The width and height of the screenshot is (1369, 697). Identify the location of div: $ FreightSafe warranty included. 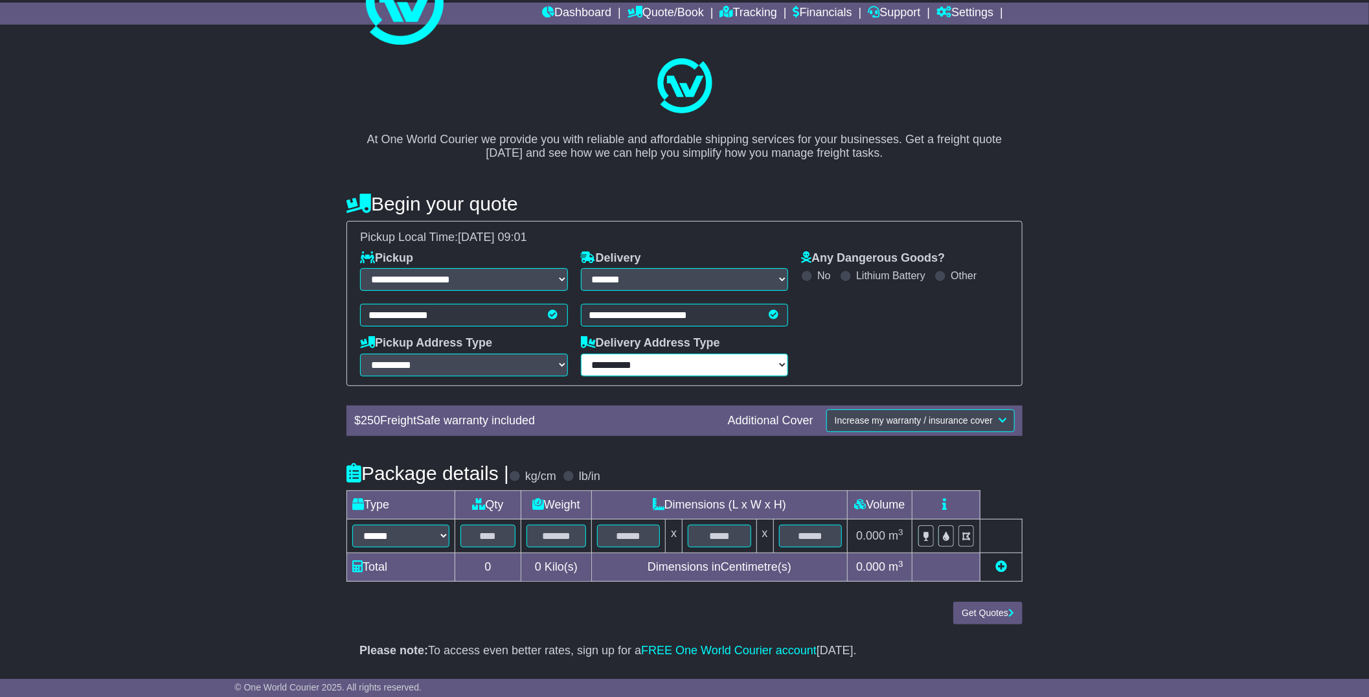
(534, 421).